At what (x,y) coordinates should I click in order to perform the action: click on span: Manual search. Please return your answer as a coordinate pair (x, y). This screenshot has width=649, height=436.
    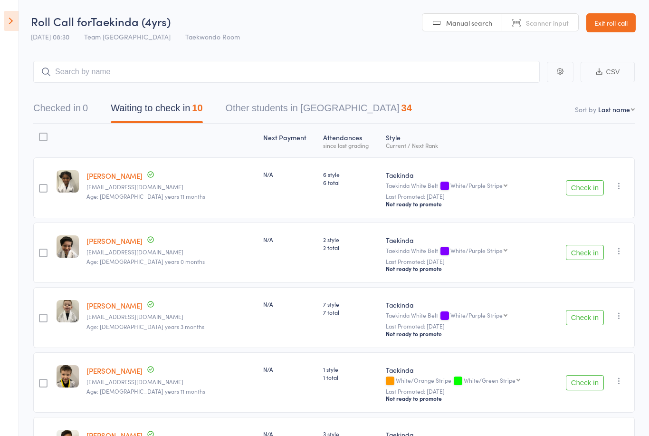
    Looking at the image, I should click on (469, 23).